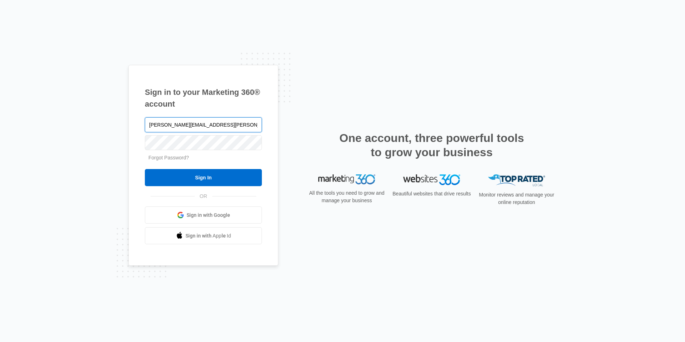 This screenshot has width=685, height=342. What do you see at coordinates (347, 179) in the screenshot?
I see `img: Marketing 360` at bounding box center [347, 179].